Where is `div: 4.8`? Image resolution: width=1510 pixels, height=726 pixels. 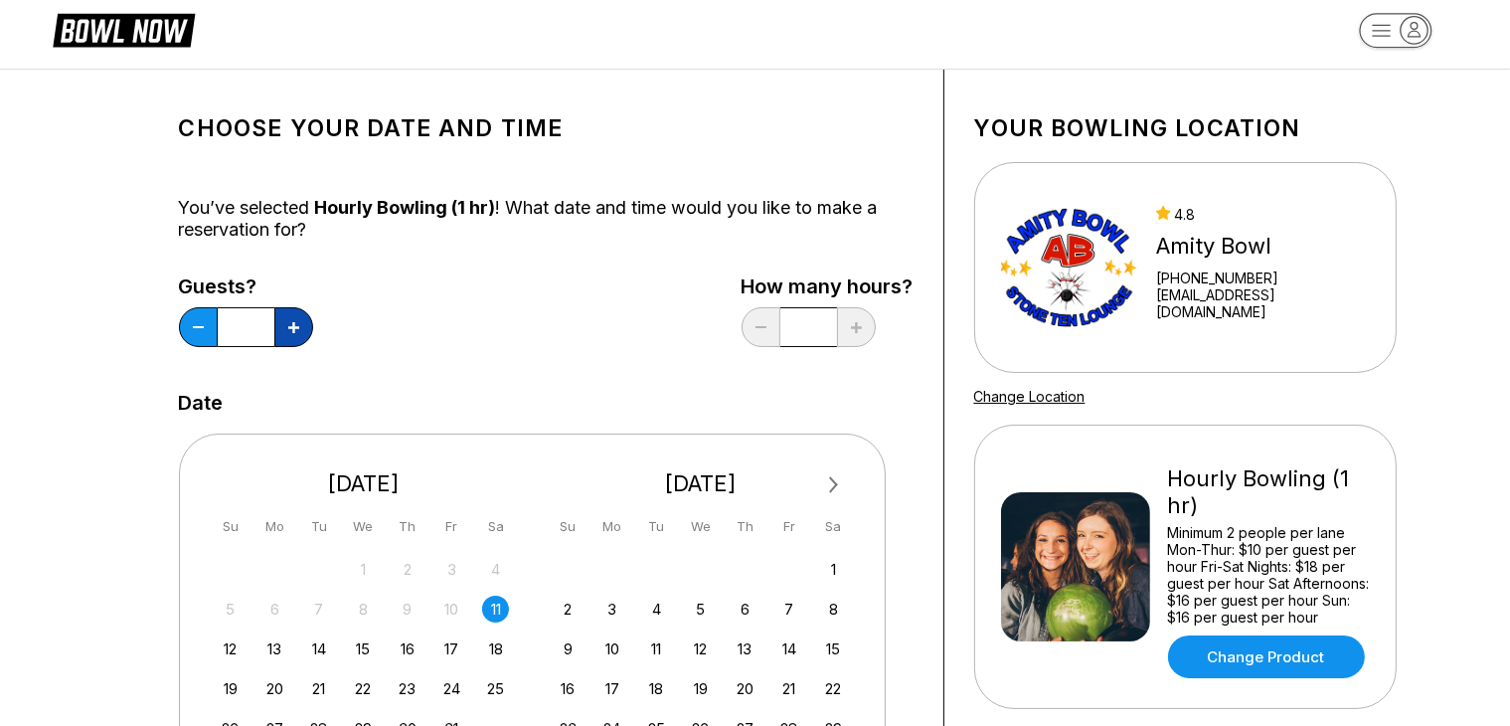
div: 4.8 is located at coordinates (1263, 214).